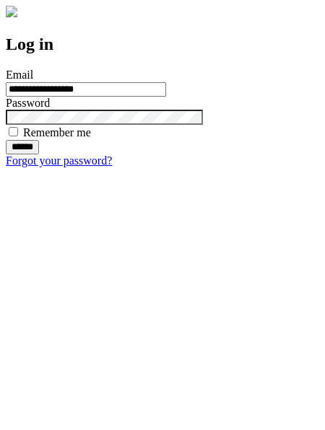 Image resolution: width=325 pixels, height=430 pixels. I want to click on a: Forgot your password?, so click(58, 160).